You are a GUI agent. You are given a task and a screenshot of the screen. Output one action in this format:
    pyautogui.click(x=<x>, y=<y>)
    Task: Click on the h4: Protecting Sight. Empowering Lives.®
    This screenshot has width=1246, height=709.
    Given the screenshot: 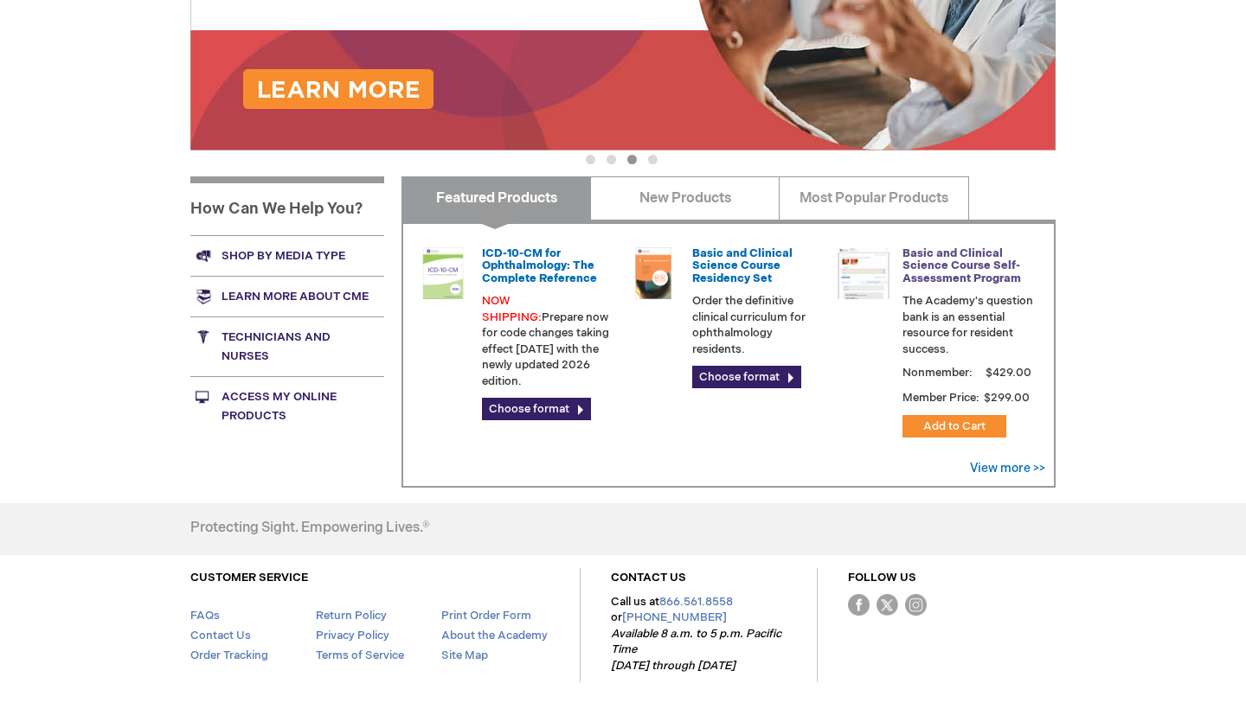 What is the action you would take?
    pyautogui.click(x=310, y=529)
    